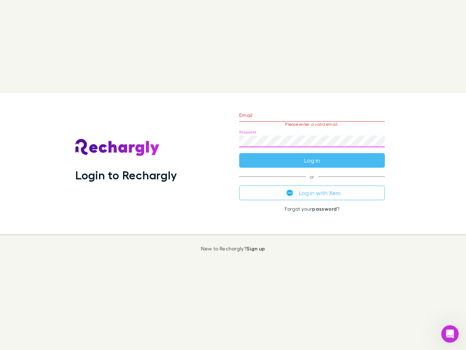  What do you see at coordinates (312, 209) in the screenshot?
I see `p: Forgot your ?` at bounding box center [312, 209].